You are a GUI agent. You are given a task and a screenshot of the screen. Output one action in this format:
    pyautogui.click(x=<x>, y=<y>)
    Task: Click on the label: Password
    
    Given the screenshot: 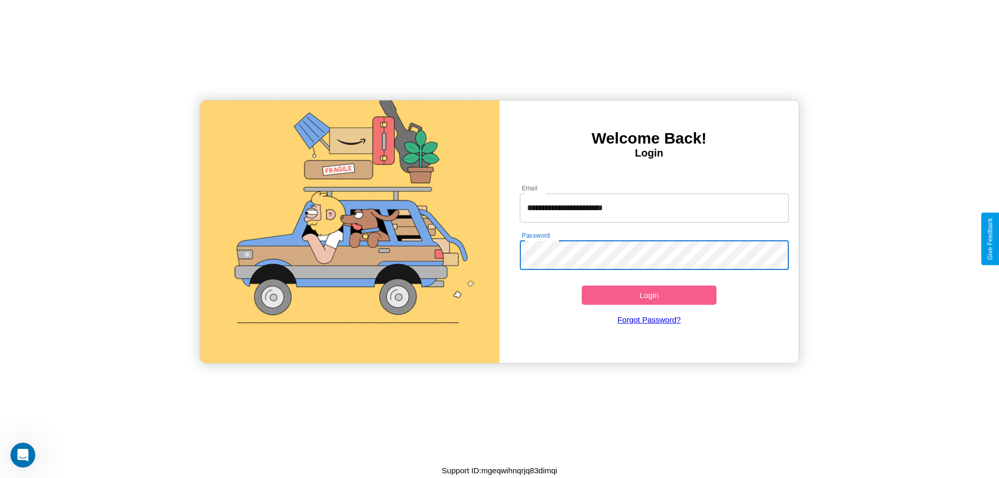 What is the action you would take?
    pyautogui.click(x=535, y=235)
    